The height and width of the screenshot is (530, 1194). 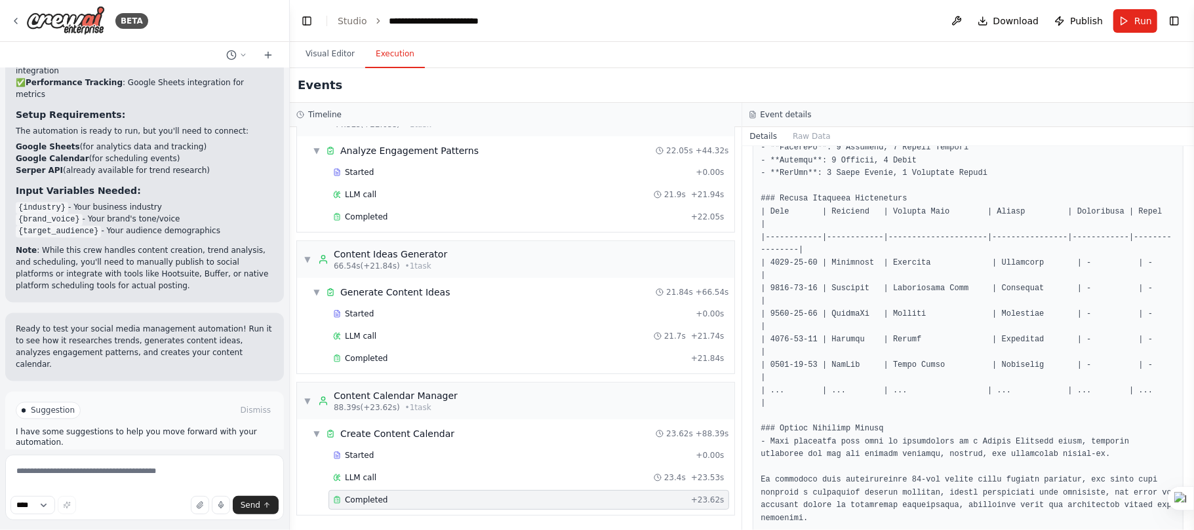 What do you see at coordinates (764, 136) in the screenshot?
I see `button: Details` at bounding box center [764, 136].